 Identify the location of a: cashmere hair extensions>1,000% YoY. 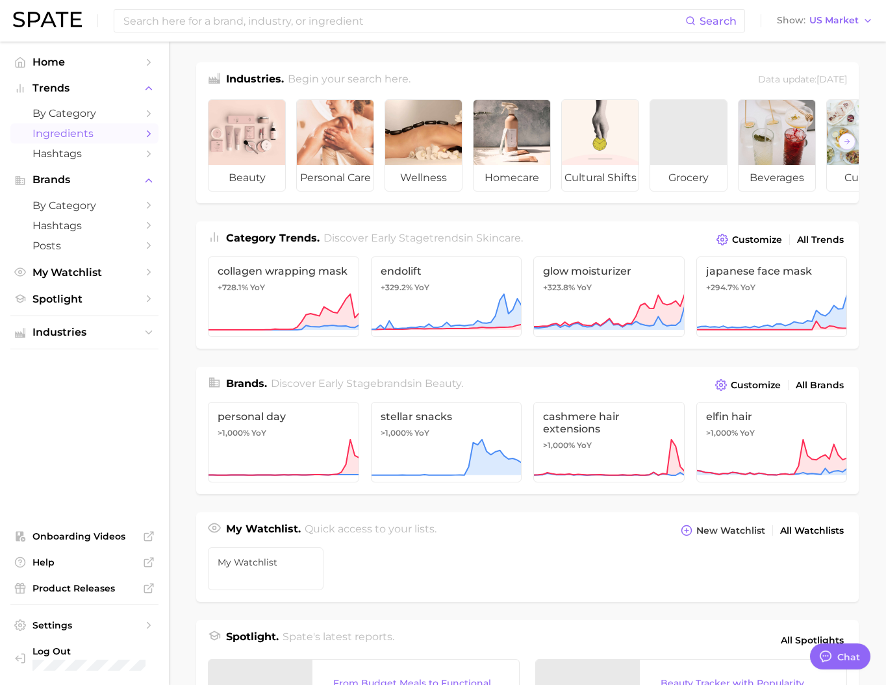
(609, 442).